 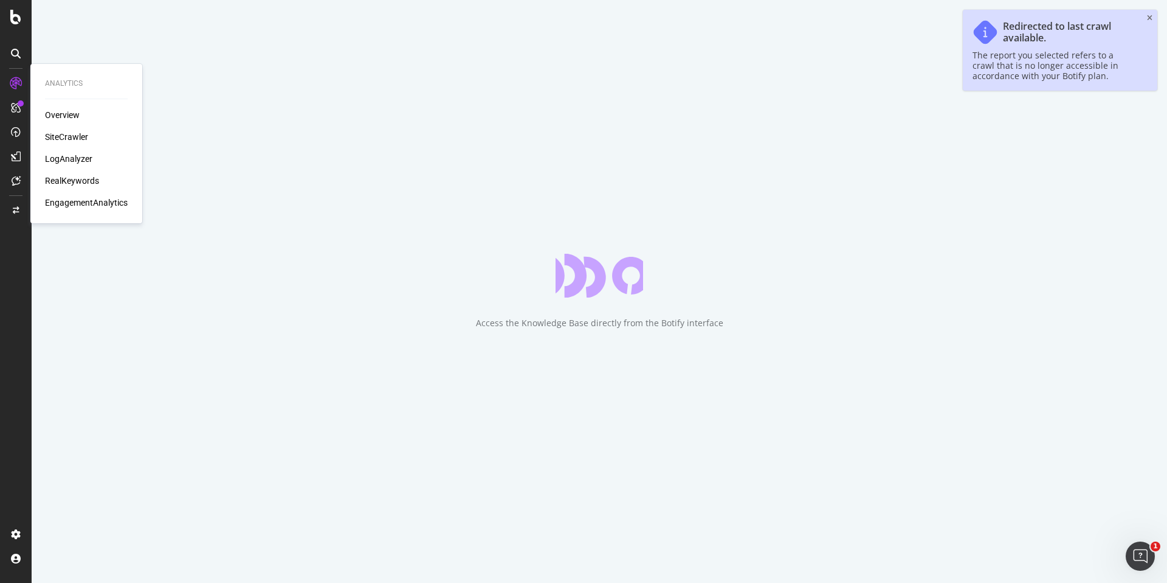 What do you see at coordinates (69, 159) in the screenshot?
I see `div: LogAnalyzer` at bounding box center [69, 159].